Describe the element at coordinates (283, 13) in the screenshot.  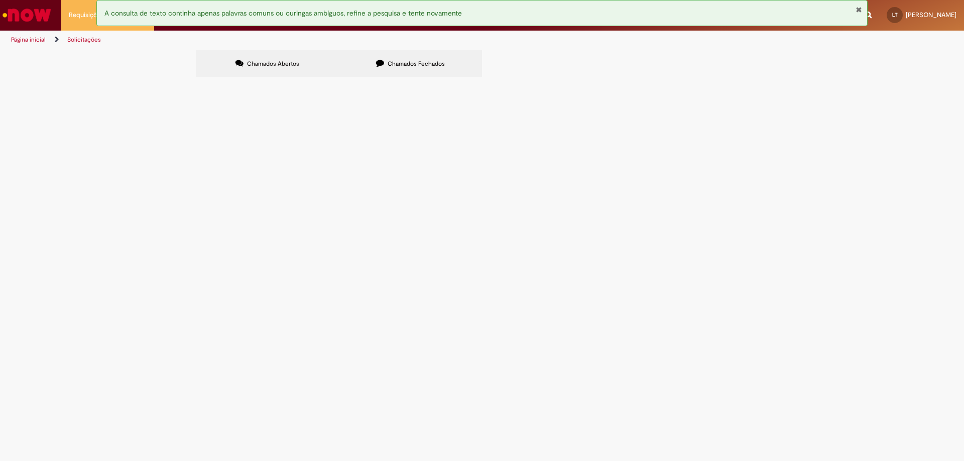
I see `span: A consulta de texto continha apenas palavras comuns ou curingas ambíguos, refine a pesquisa e ten...` at that location.